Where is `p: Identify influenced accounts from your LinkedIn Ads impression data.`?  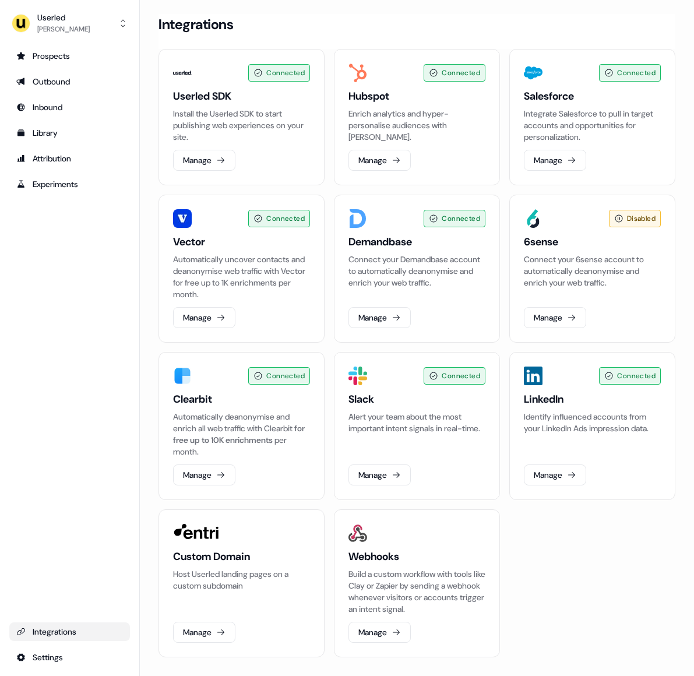 p: Identify influenced accounts from your LinkedIn Ads impression data. is located at coordinates (592, 422).